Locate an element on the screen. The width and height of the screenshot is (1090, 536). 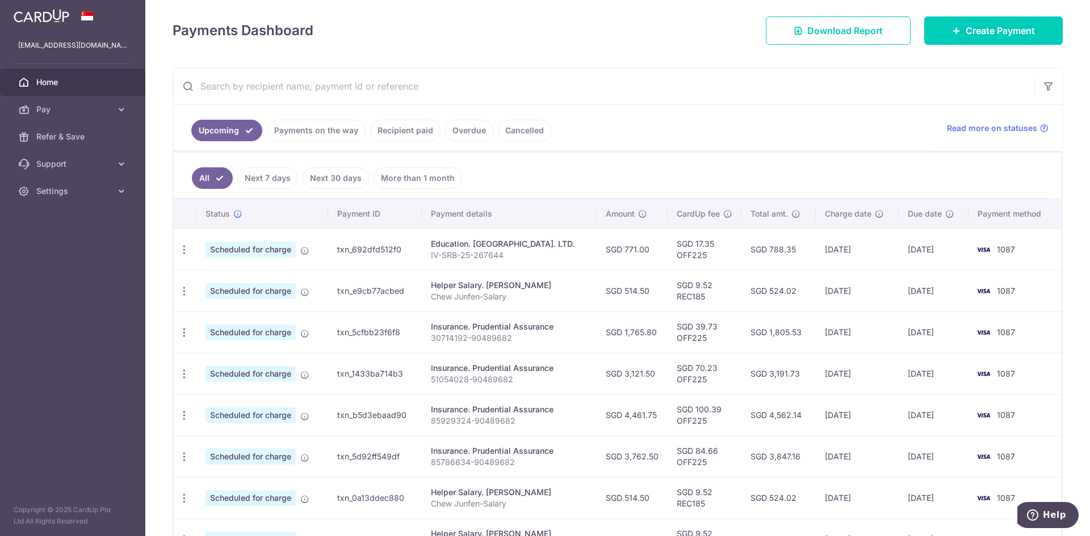
td: SGD 788.35 is located at coordinates (778, 249).